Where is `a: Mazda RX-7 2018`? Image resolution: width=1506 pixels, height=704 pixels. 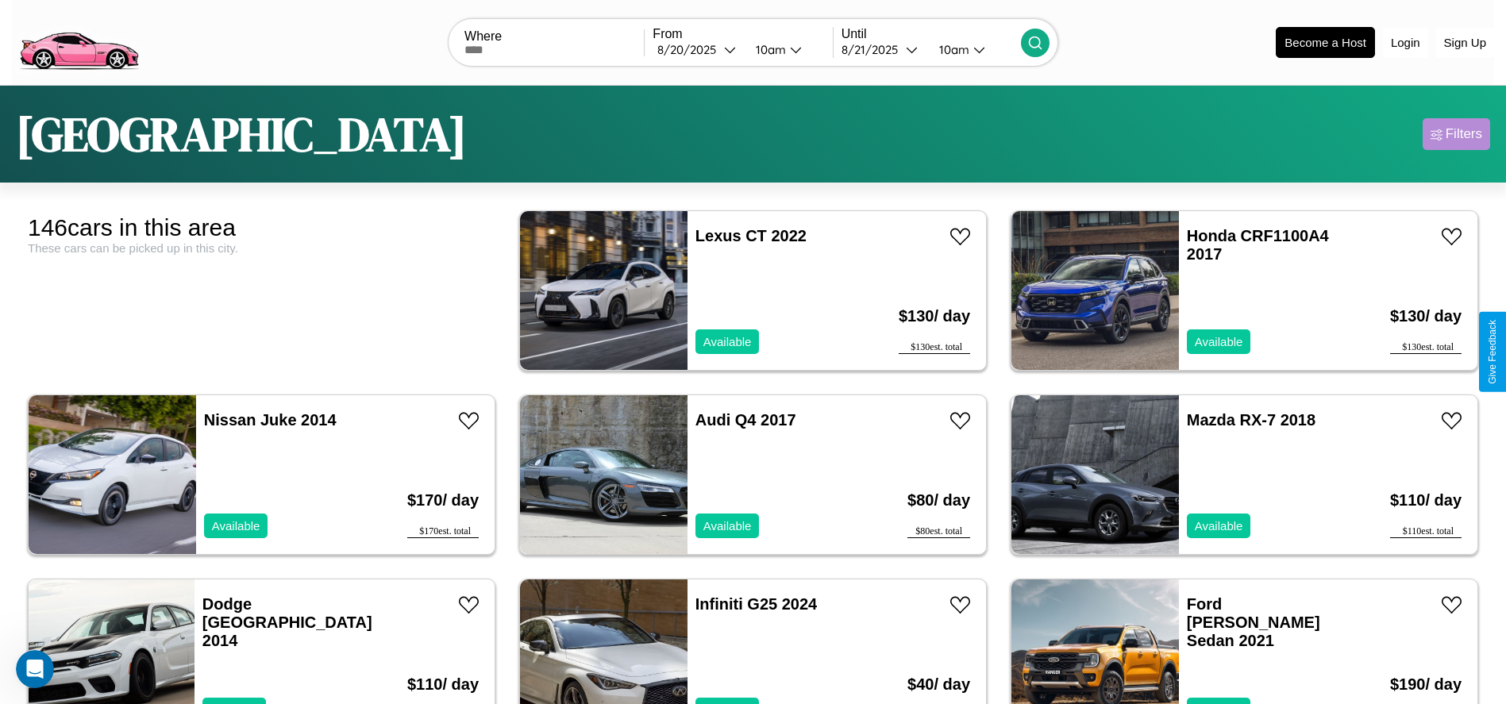 a: Mazda RX-7 2018 is located at coordinates (1251, 420).